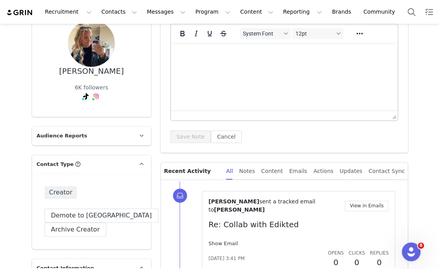 This screenshot has width=440, height=269. I want to click on div: Content, so click(272, 171).